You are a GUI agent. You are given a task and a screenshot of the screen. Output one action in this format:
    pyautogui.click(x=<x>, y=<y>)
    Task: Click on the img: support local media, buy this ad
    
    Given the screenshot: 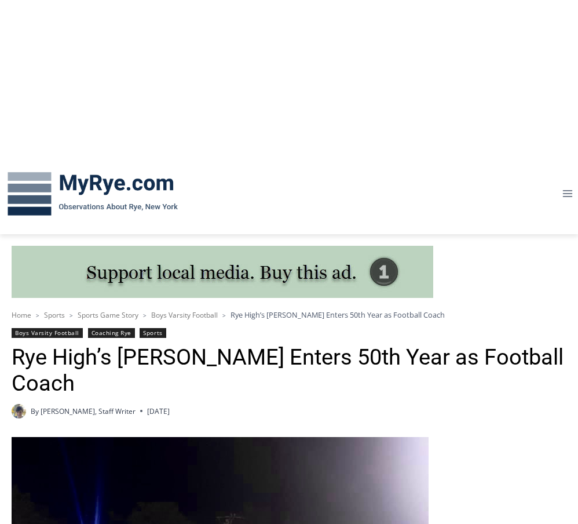 What is the action you would take?
    pyautogui.click(x=223, y=272)
    